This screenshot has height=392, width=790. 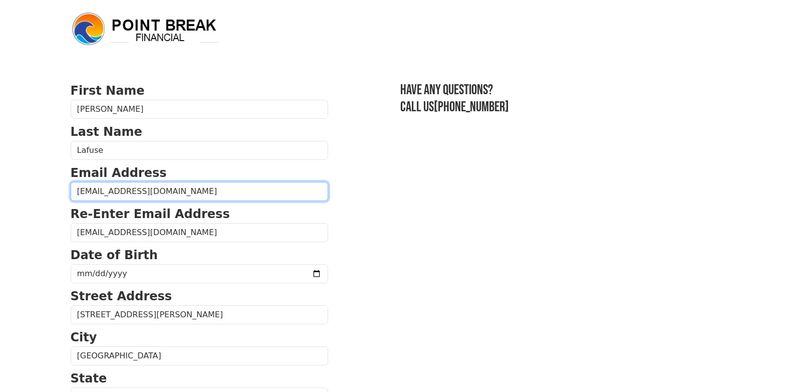 I want to click on strong: First Name, so click(x=108, y=91).